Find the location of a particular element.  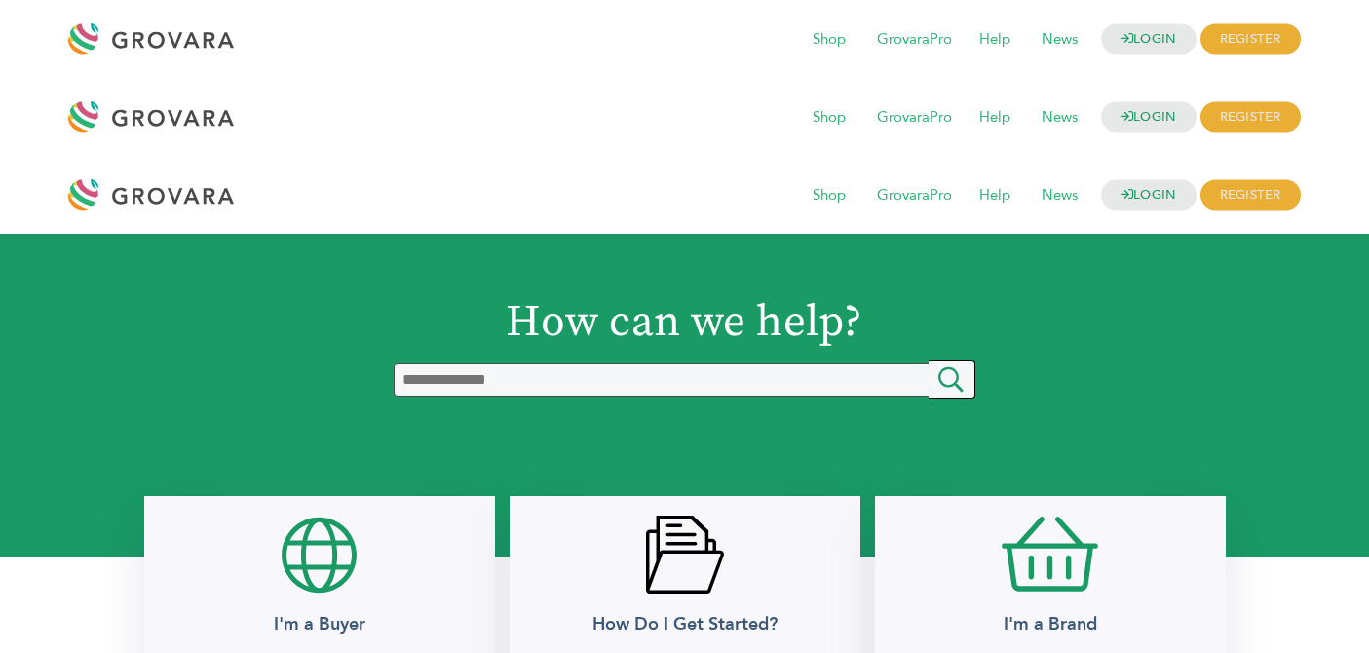

h2: I'm a Brand is located at coordinates (1051, 624).